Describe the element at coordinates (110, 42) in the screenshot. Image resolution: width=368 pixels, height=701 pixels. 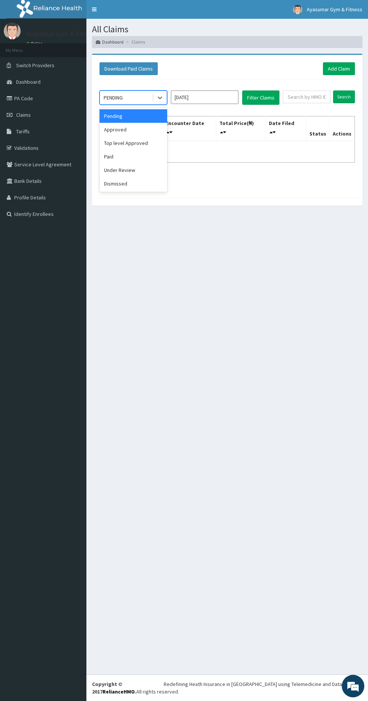
I see `a: Dashboard` at that location.